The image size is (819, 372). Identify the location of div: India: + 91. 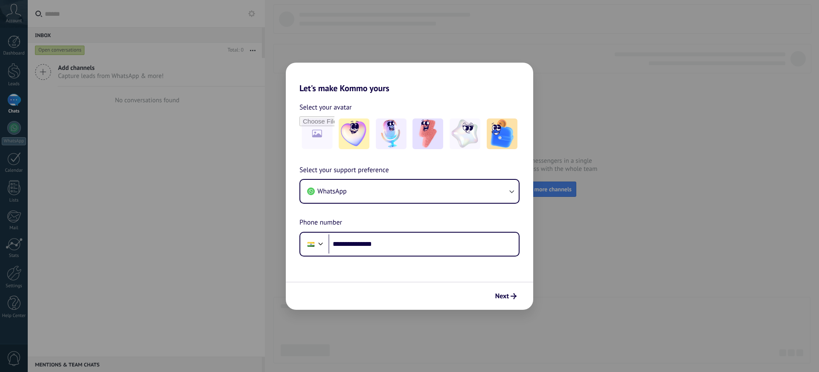
(311, 244).